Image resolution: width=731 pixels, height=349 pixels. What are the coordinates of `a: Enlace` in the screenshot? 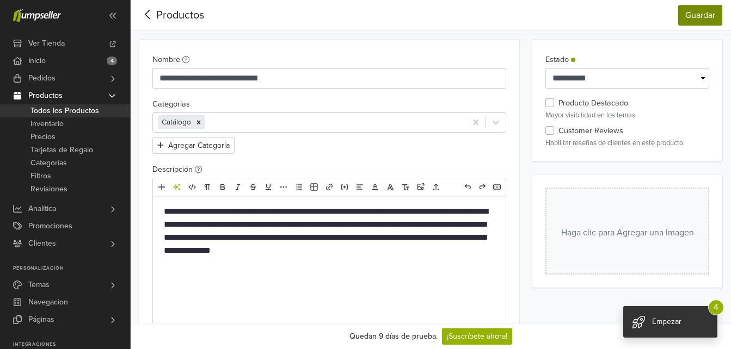 It's located at (329, 187).